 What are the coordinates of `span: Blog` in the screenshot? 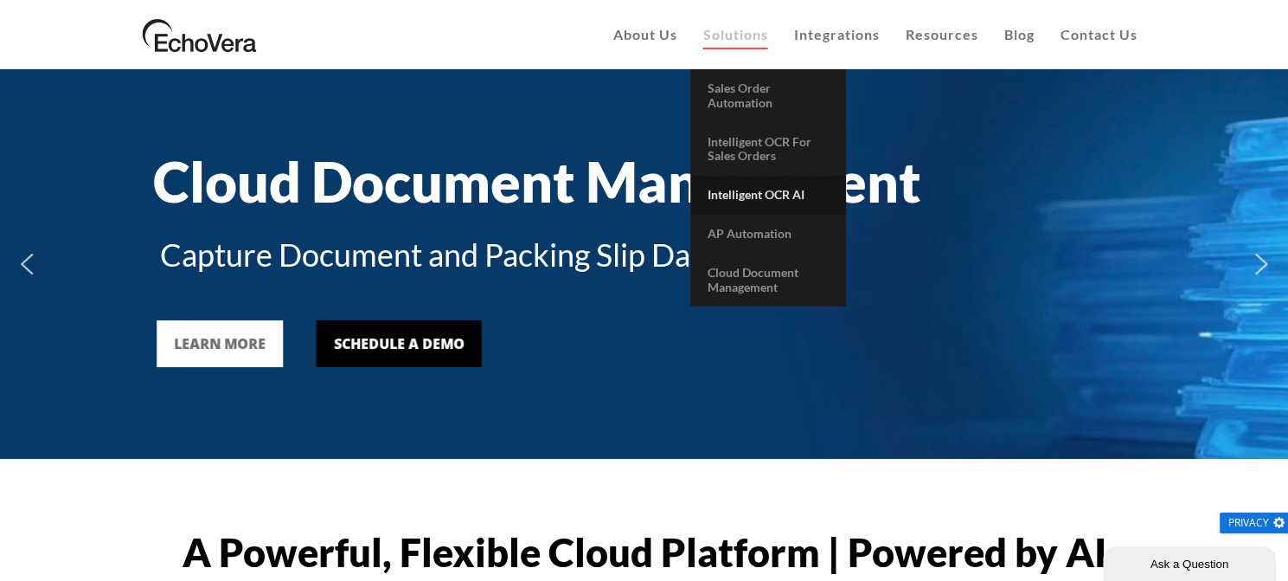 It's located at (1019, 34).